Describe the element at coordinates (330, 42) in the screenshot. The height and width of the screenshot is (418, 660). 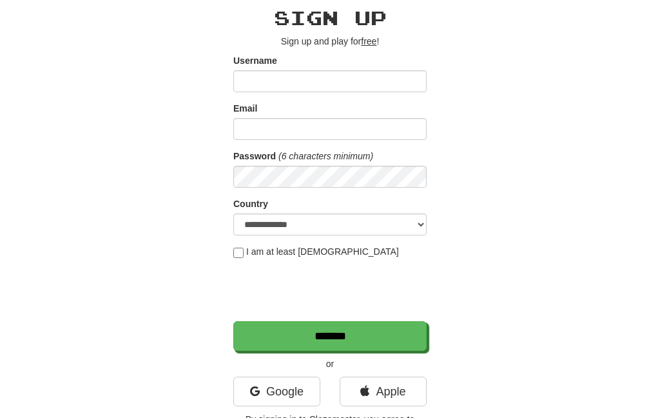
I see `p: Sign up and play for !` at that location.